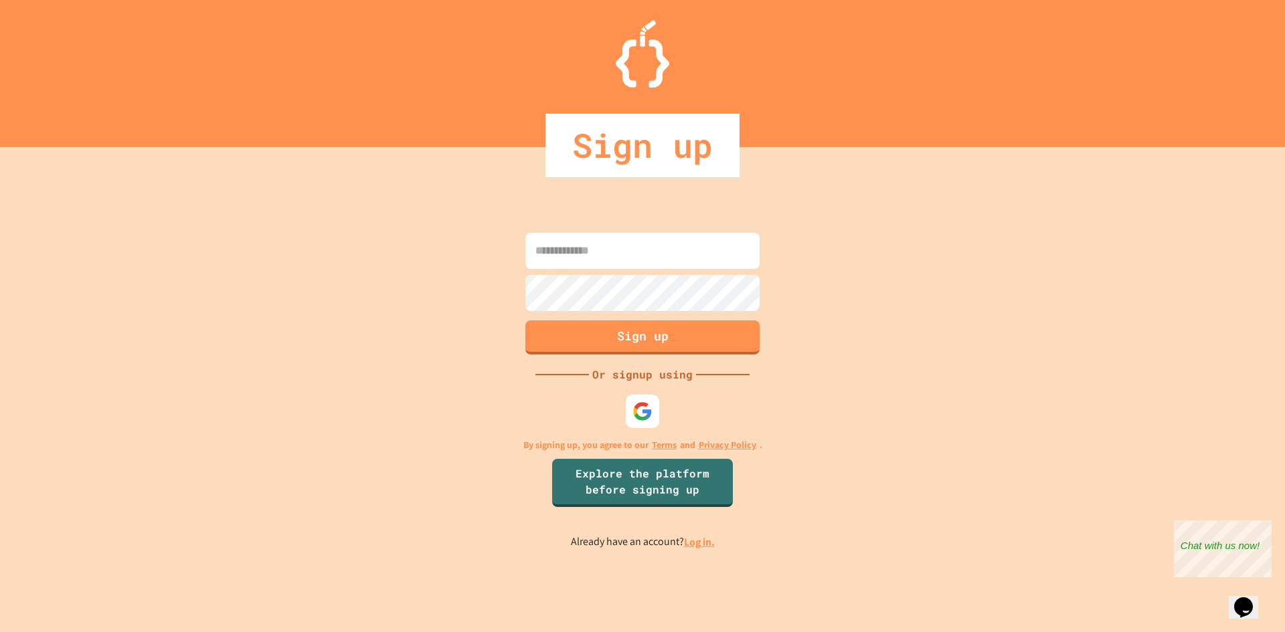 The image size is (1285, 632). I want to click on div: Sign up, so click(642, 145).